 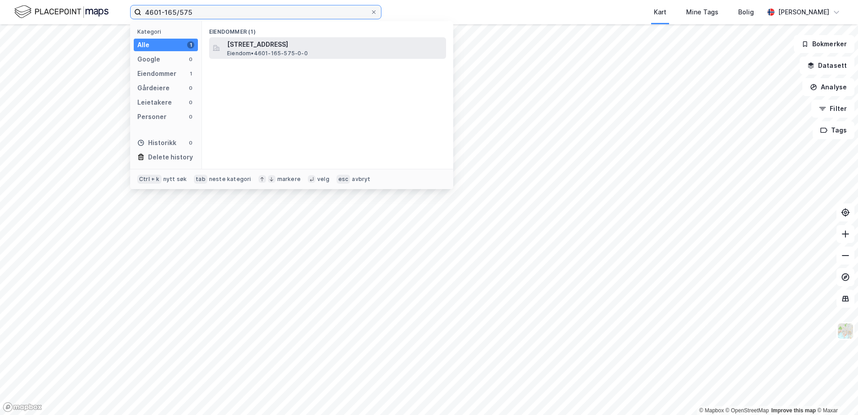 What do you see at coordinates (836, 393) in the screenshot?
I see `div: Kontrollprogram for chat` at bounding box center [836, 393].